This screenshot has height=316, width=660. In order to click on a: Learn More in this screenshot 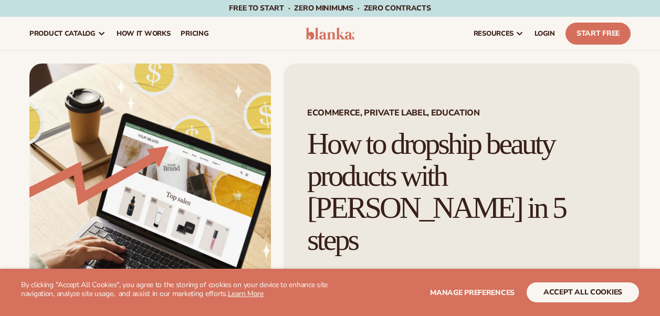, I will do `click(246, 294)`.